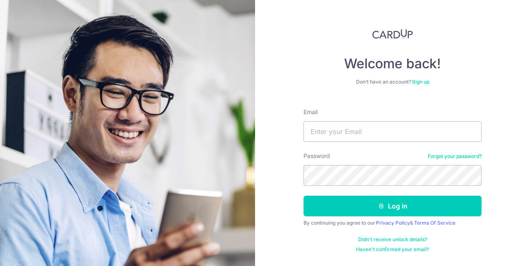 Image resolution: width=530 pixels, height=266 pixels. Describe the element at coordinates (393, 250) in the screenshot. I see `a: Haven't confirmed your email?` at that location.